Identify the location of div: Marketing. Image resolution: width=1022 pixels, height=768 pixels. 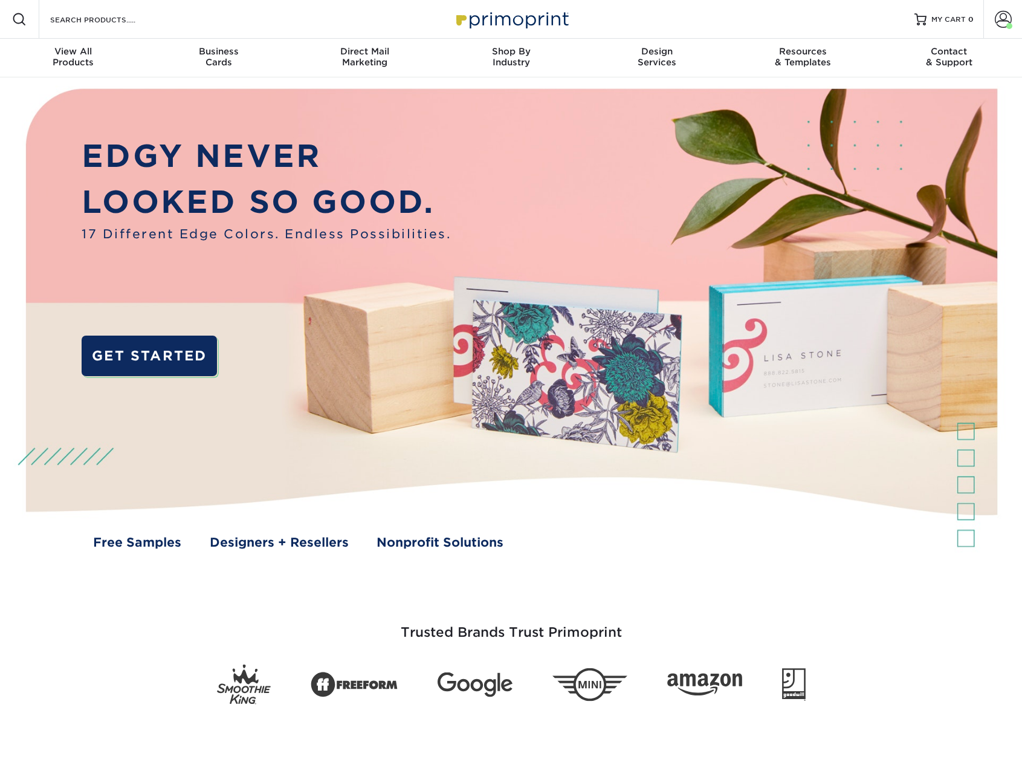
(365, 57).